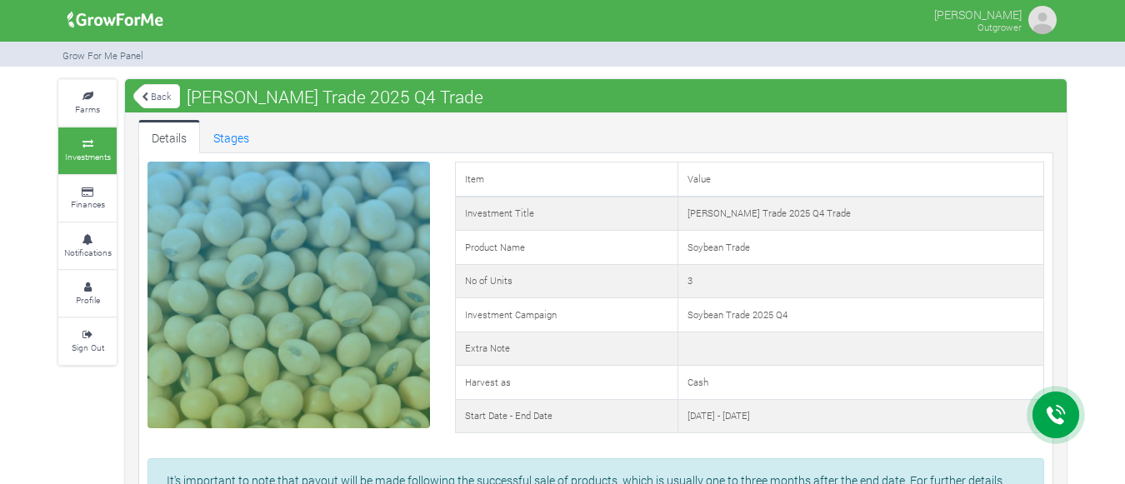 This screenshot has width=1125, height=484. I want to click on small: Notifications, so click(88, 253).